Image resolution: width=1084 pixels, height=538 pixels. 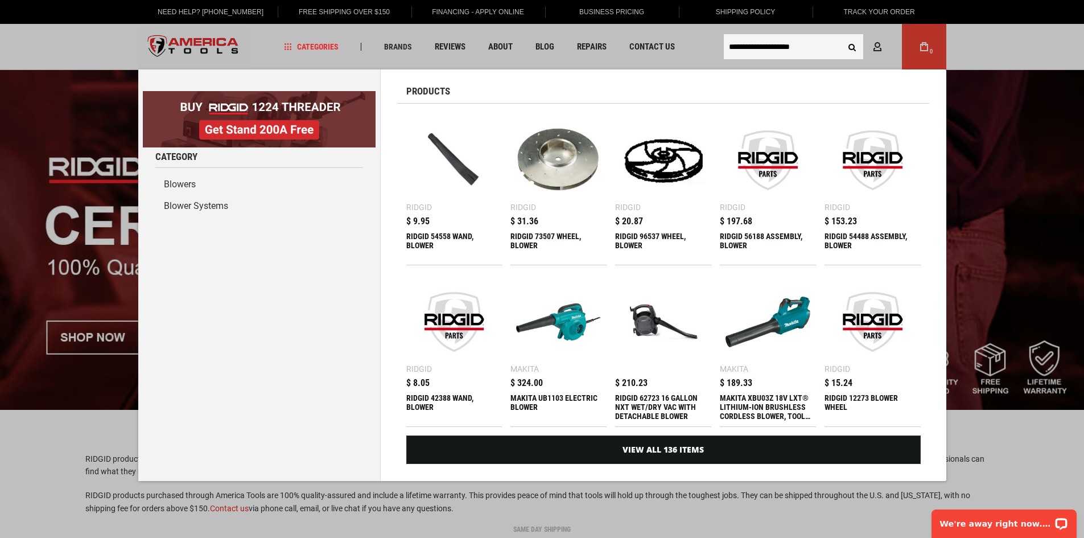 I want to click on span: $ 20.87, so click(x=629, y=221).